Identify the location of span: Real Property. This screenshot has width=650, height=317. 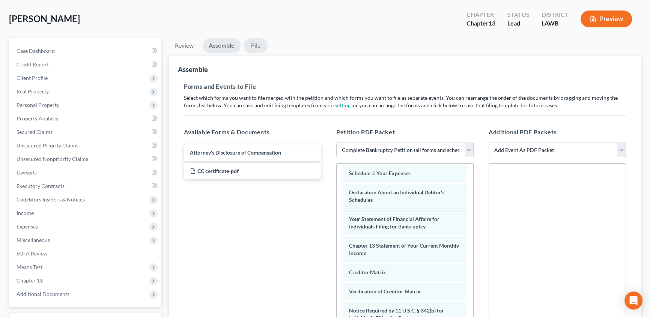
(33, 91).